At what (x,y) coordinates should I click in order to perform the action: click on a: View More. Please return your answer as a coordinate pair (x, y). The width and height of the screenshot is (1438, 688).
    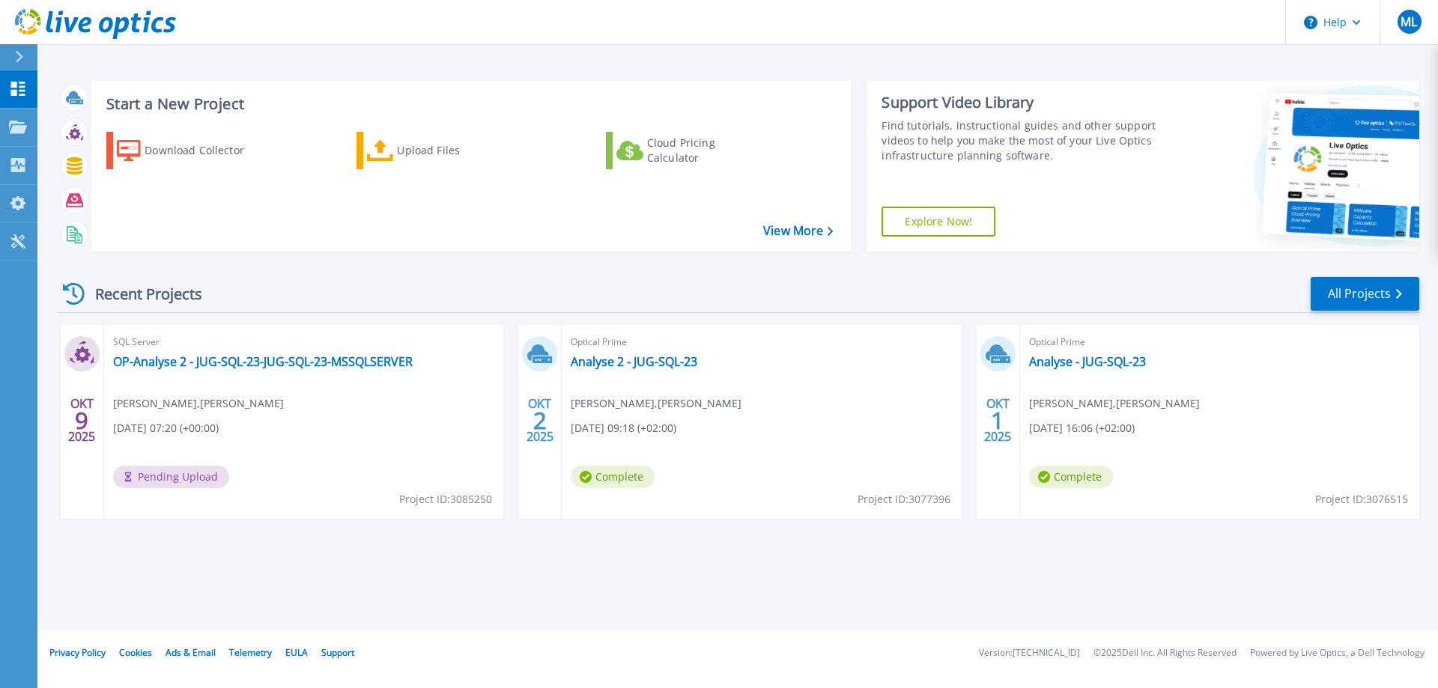
    Looking at the image, I should click on (798, 231).